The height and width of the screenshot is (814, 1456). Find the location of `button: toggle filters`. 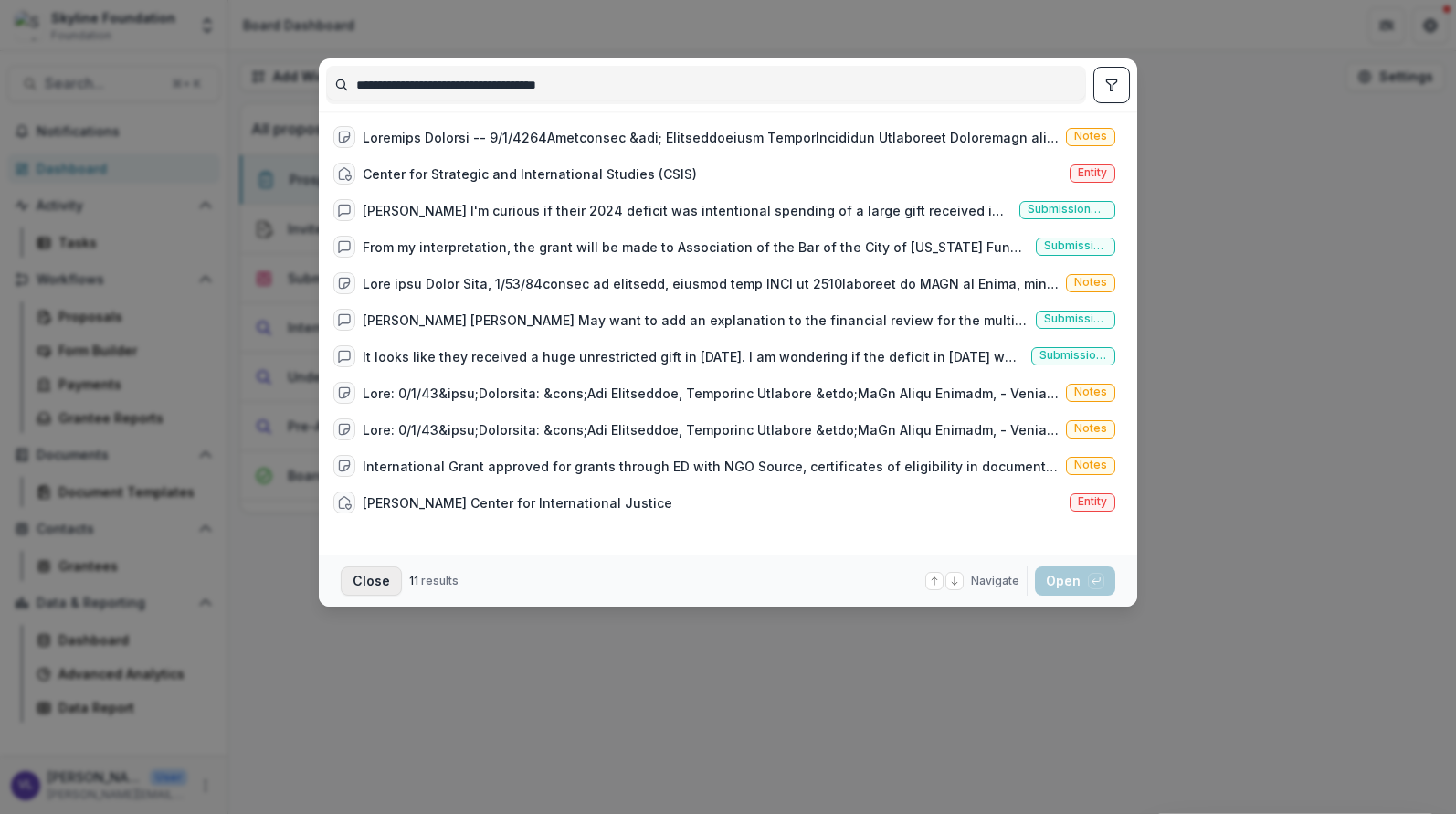

button: toggle filters is located at coordinates (1111, 85).